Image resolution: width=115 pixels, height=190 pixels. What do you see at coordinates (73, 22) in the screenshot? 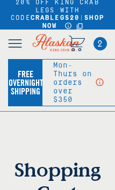
I see `strong: SHOP NOW` at bounding box center [73, 22].